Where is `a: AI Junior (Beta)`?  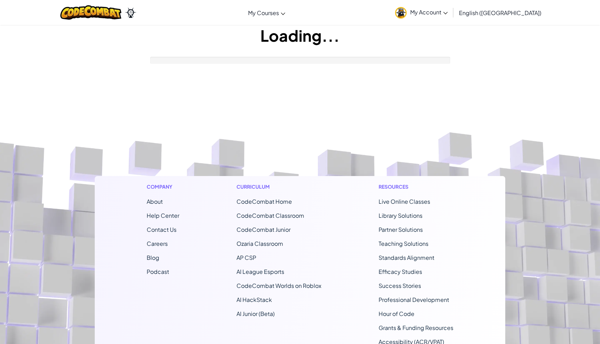
a: AI Junior (Beta) is located at coordinates (255, 314).